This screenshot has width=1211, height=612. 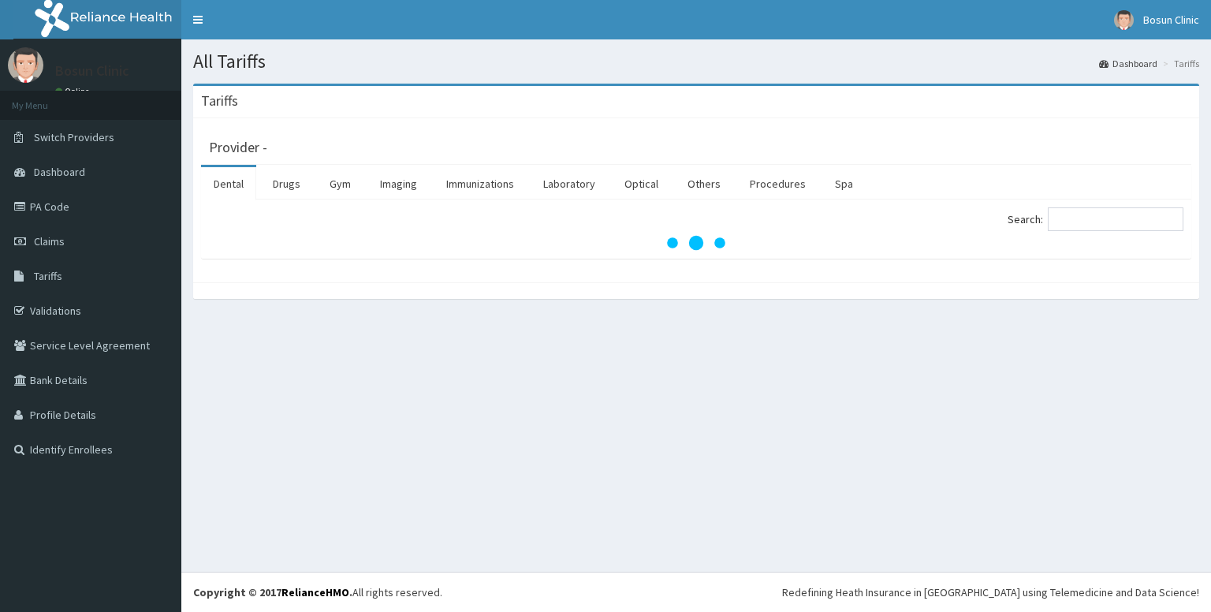 I want to click on a: Spa, so click(x=844, y=184).